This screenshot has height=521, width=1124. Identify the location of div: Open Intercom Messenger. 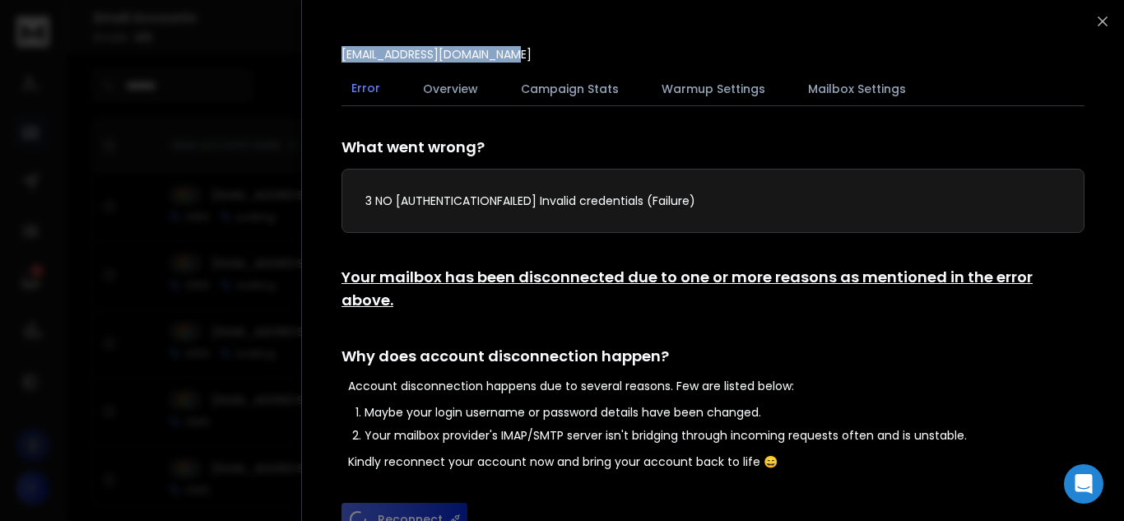
(1083, 484).